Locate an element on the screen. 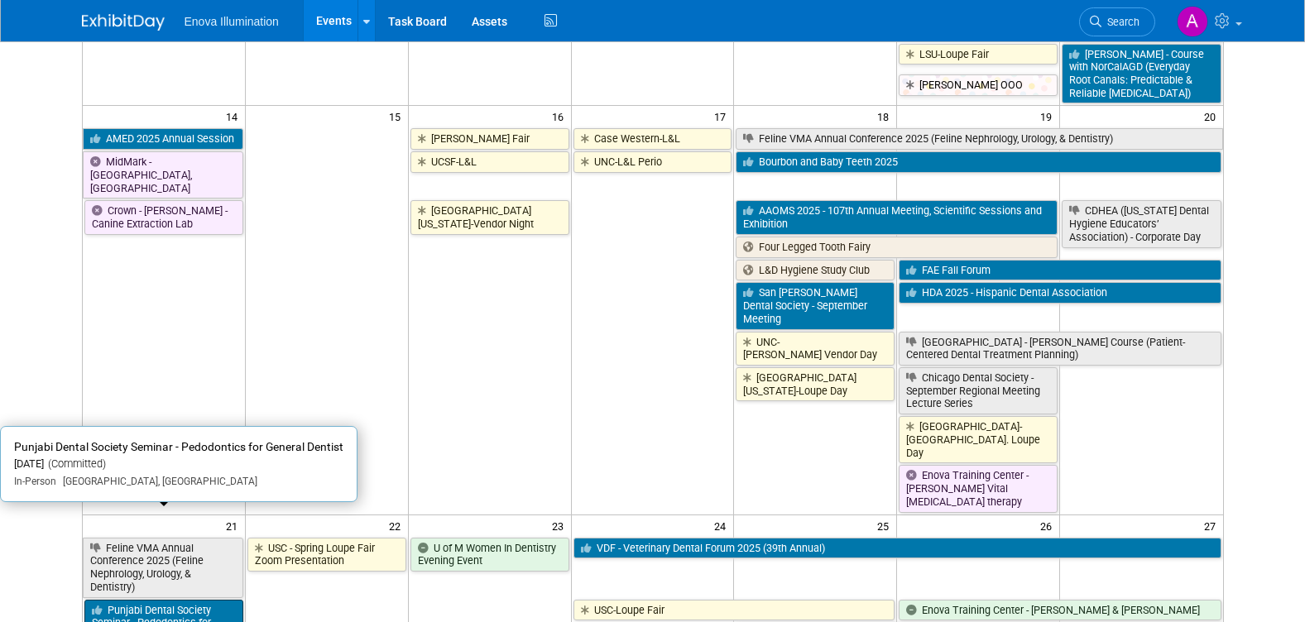 This screenshot has height=622, width=1305. span: Punjabi Dental Society Seminar - Pedodontics for General Dentist is located at coordinates (179, 447).